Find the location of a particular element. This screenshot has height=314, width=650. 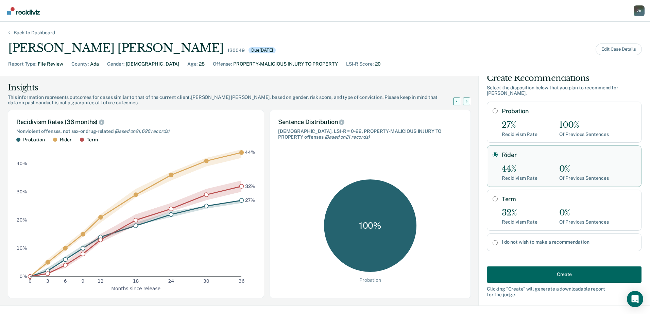

text: 24 is located at coordinates (171, 281).